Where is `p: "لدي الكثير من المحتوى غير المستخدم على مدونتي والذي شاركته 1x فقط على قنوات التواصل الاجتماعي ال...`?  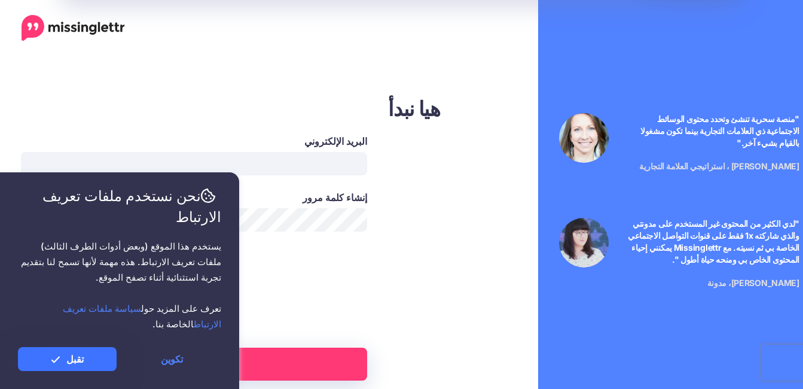
p: "لدي الكثير من المحتوى غير المستخدم على مدونتي والذي شاركته 1x فقط على قنوات التواصل الاجتماعي ال... is located at coordinates (711, 241).